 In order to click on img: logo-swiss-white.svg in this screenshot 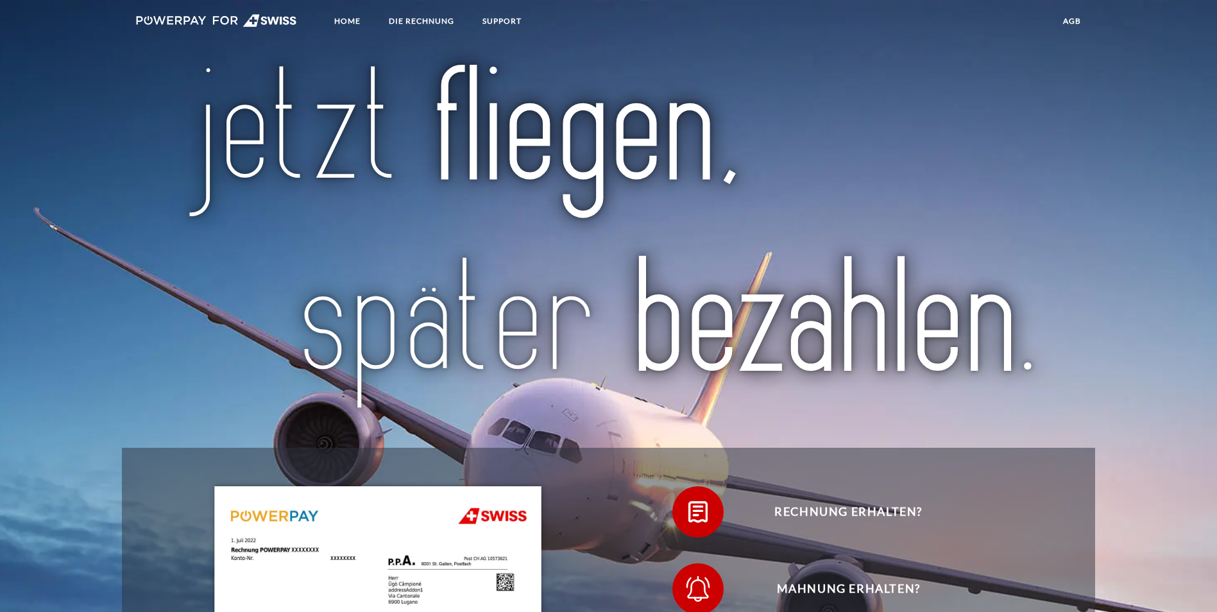, I will do `click(216, 21)`.